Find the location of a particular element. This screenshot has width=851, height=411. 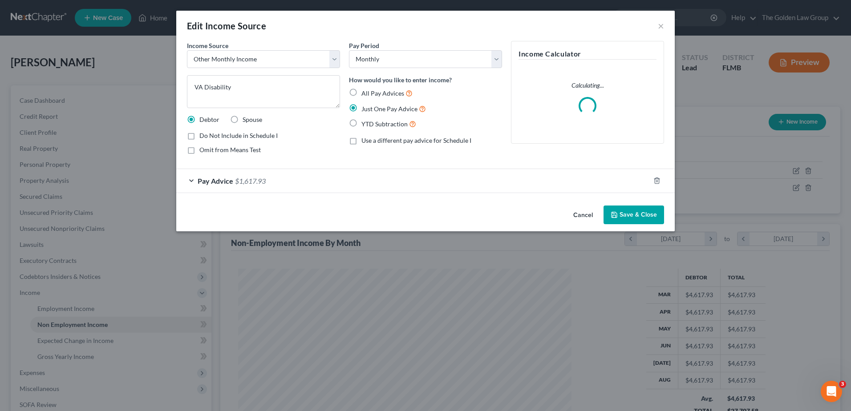

button: Save & Close is located at coordinates (634, 215).